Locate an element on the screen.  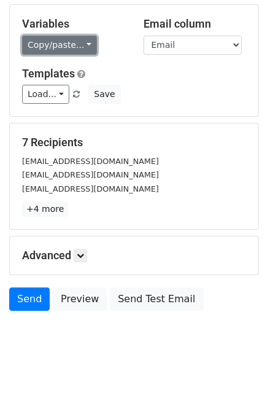
h5: Advanced is located at coordinates (134, 255).